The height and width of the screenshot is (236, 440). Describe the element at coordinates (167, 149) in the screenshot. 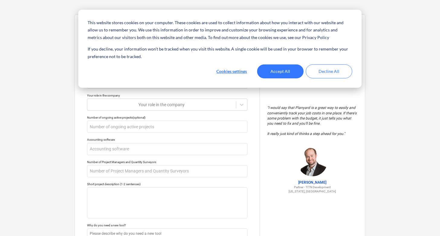

I see `input: Accounting software` at that location.